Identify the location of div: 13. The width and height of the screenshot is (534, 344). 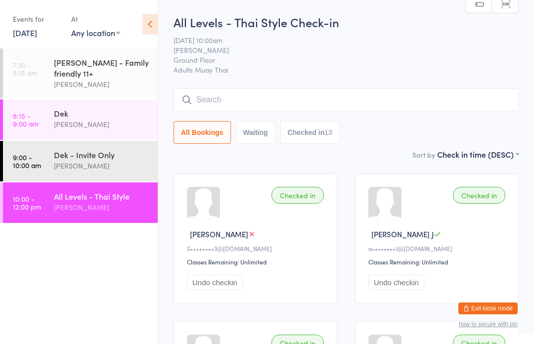
(328, 132).